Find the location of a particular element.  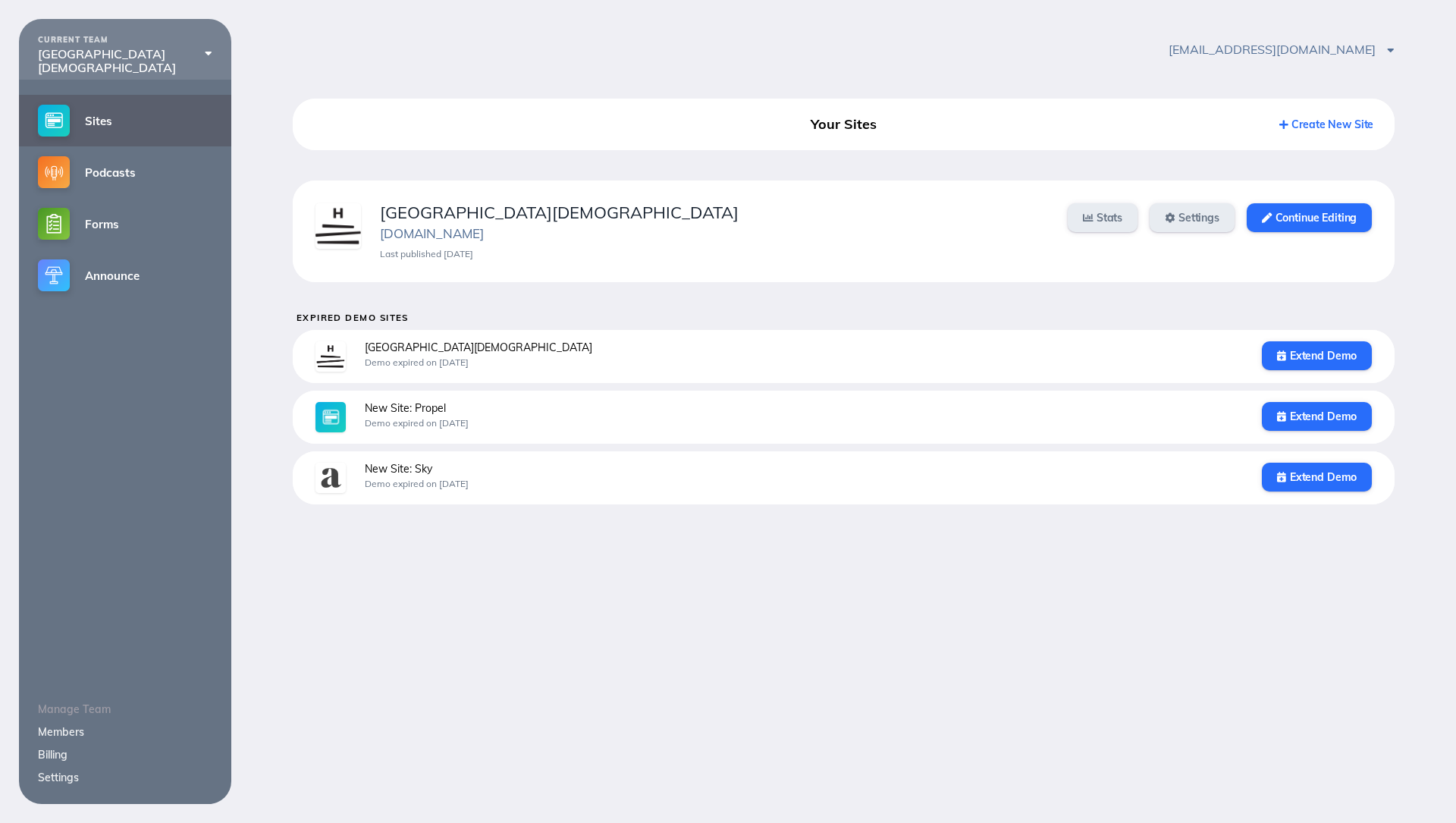

h5: Expired Demo Sites is located at coordinates (845, 317).